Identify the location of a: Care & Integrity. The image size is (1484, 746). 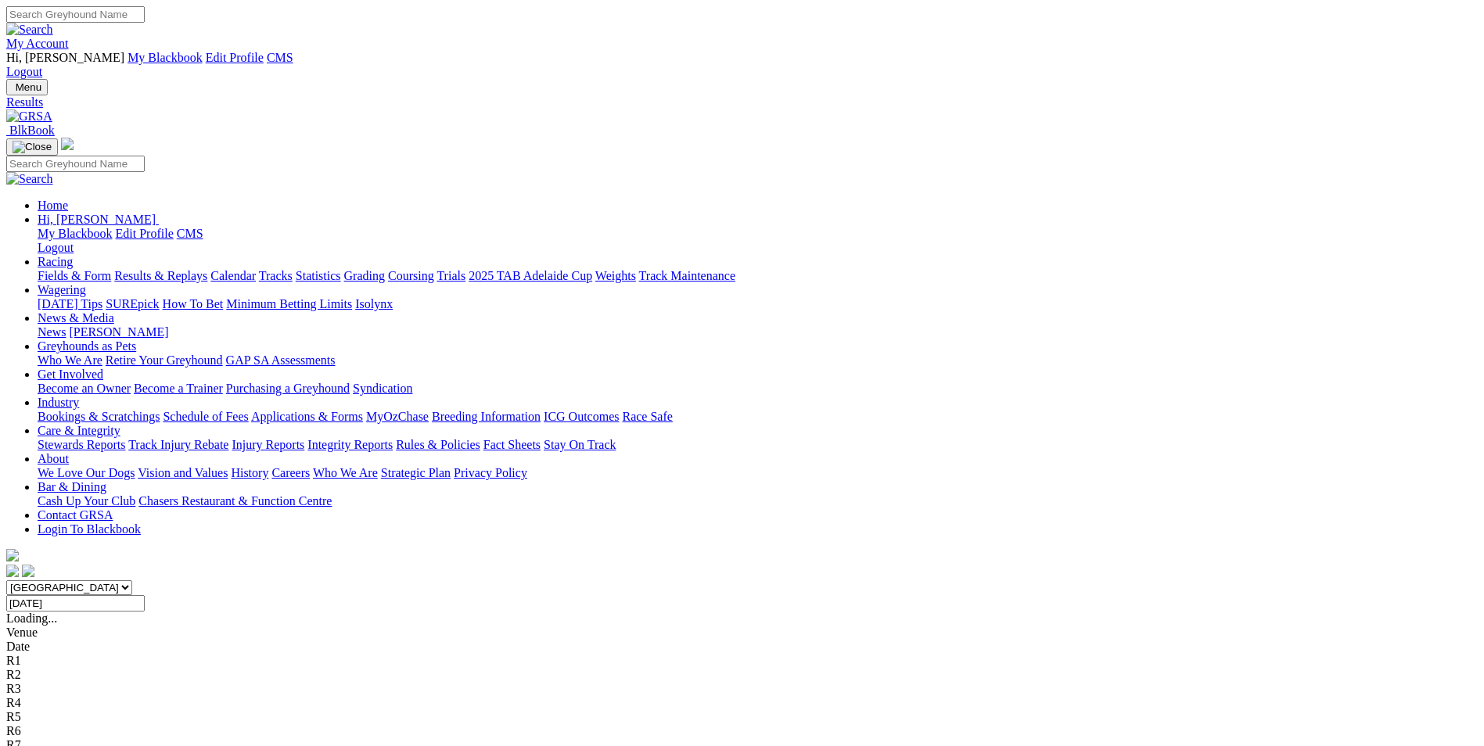
(79, 430).